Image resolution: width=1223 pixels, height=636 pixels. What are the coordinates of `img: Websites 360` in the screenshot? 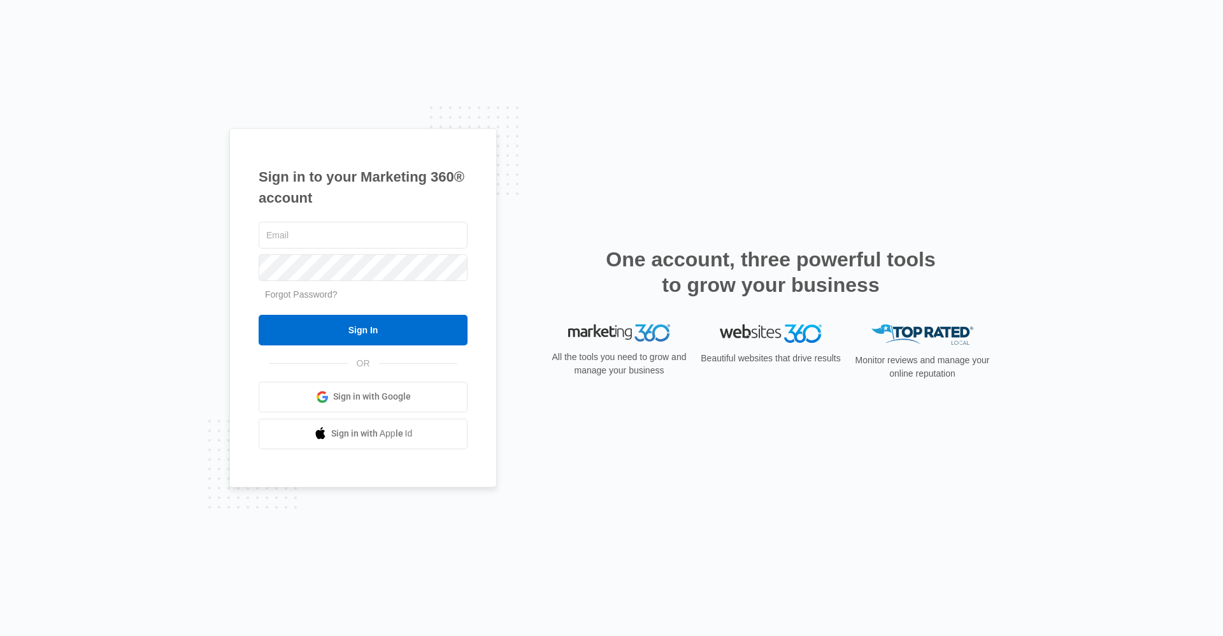 It's located at (771, 333).